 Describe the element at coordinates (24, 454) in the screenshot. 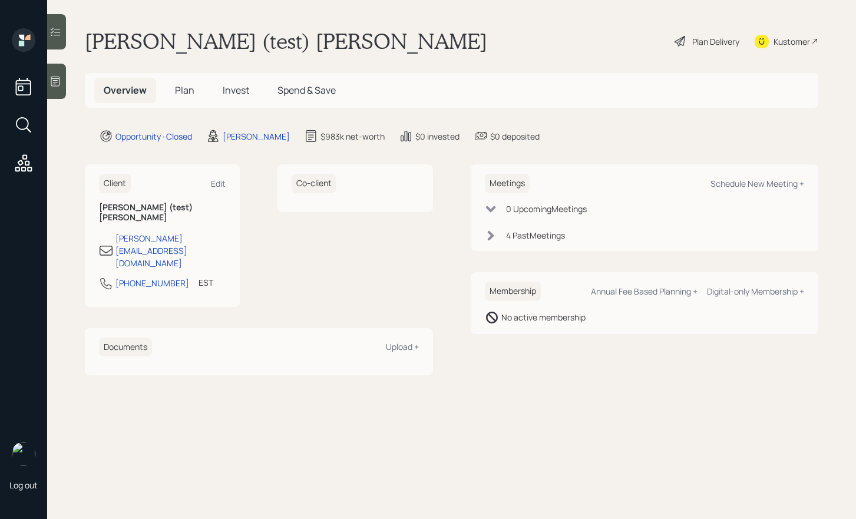

I see `img: aleksandra-headshot.png` at that location.